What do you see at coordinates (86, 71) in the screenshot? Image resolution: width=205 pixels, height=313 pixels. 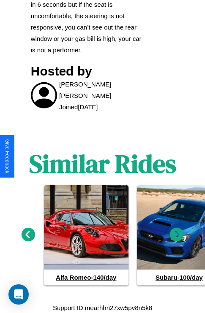 I see `h3: Hosted by` at bounding box center [86, 71].